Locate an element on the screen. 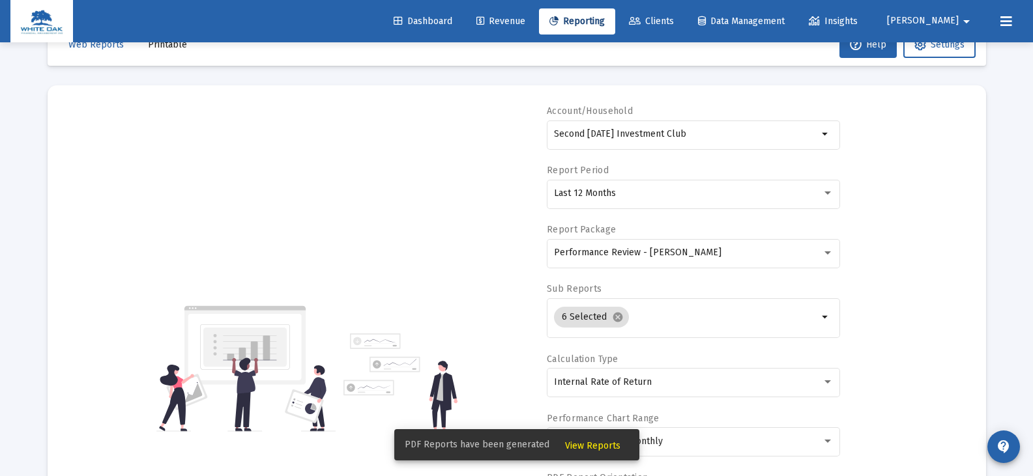 The width and height of the screenshot is (1033, 476). mat-chip: 6 Selected is located at coordinates (591, 317).